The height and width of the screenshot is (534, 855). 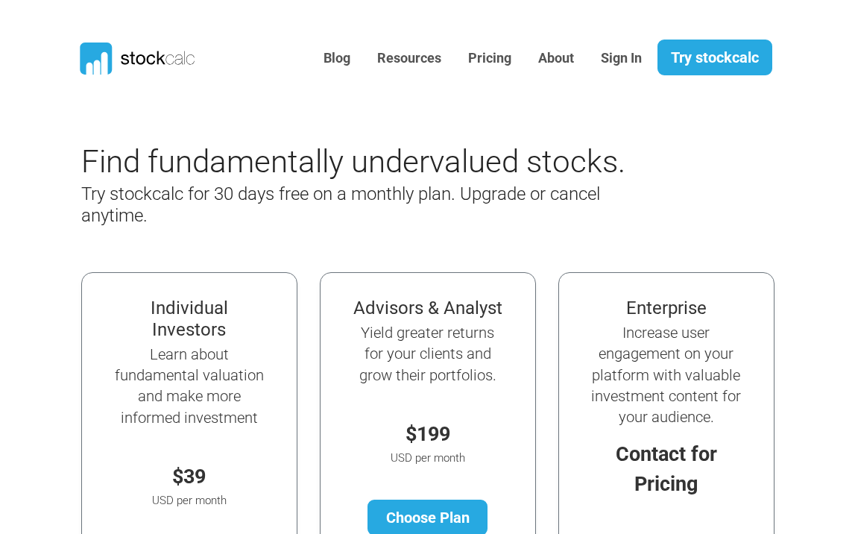 I want to click on h2: Find fundamentally undervalued stocks., so click(x=368, y=162).